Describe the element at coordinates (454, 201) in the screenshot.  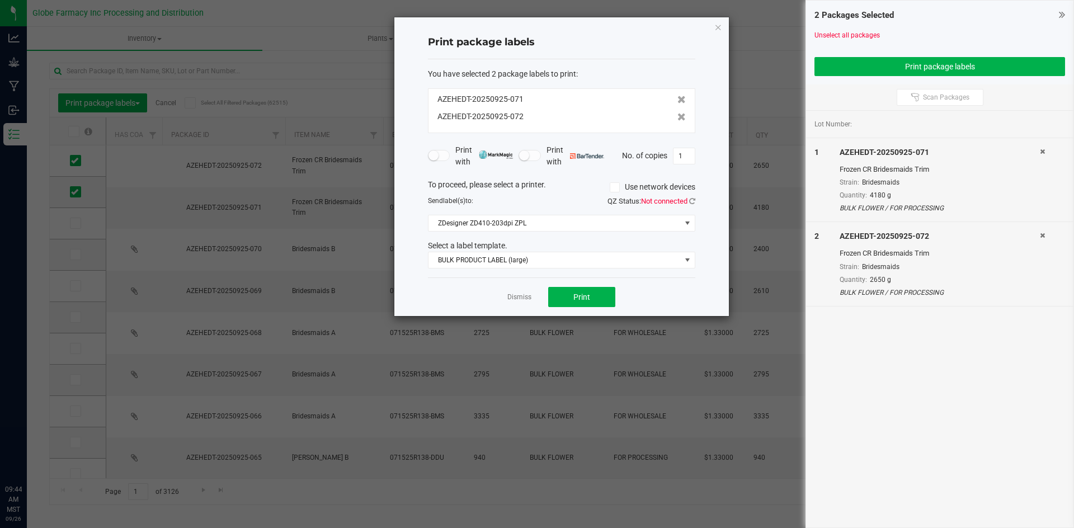
I see `span: label(s)` at that location.